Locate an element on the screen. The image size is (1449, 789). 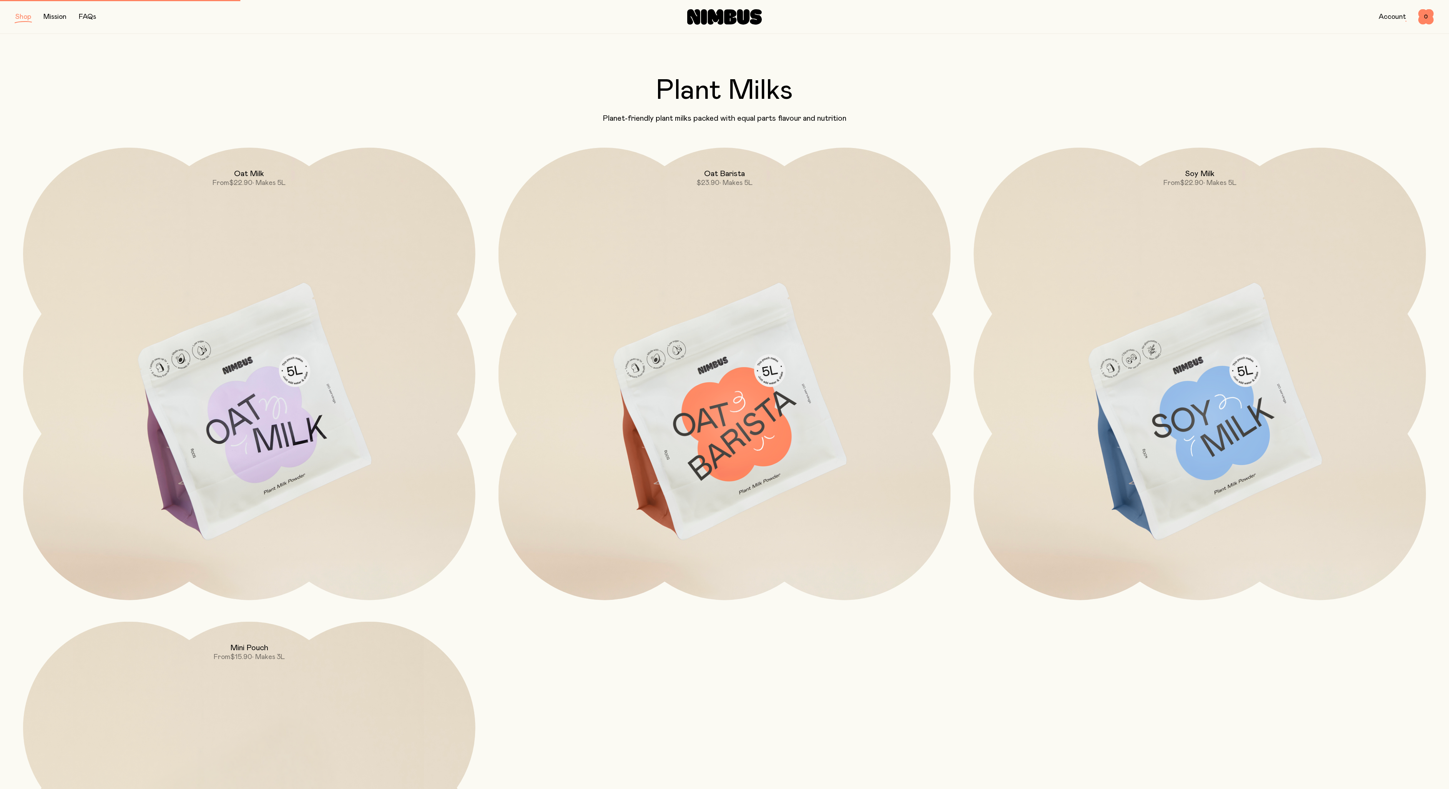
a: Account is located at coordinates (1392, 17).